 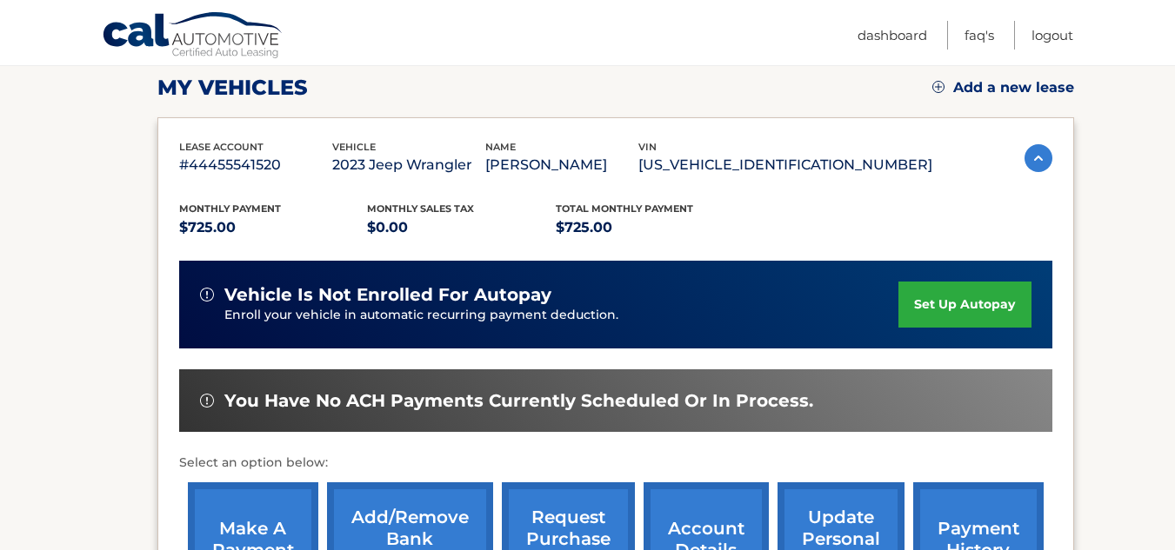 I want to click on h2: my vehicles, so click(x=232, y=88).